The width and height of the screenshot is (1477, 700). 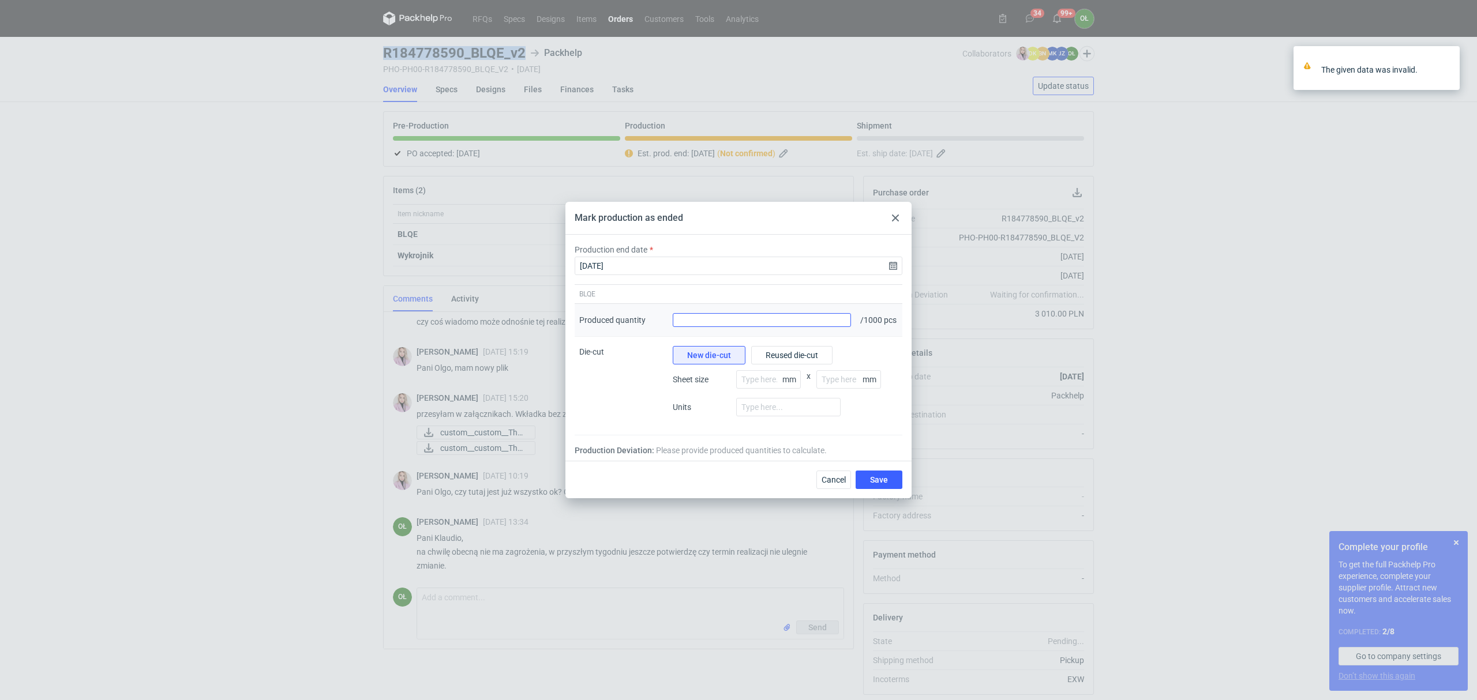 I want to click on span: Save, so click(x=879, y=480).